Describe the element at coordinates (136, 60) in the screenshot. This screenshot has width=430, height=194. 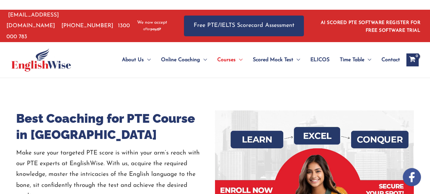
I see `a: About UsMenu Toggle` at that location.